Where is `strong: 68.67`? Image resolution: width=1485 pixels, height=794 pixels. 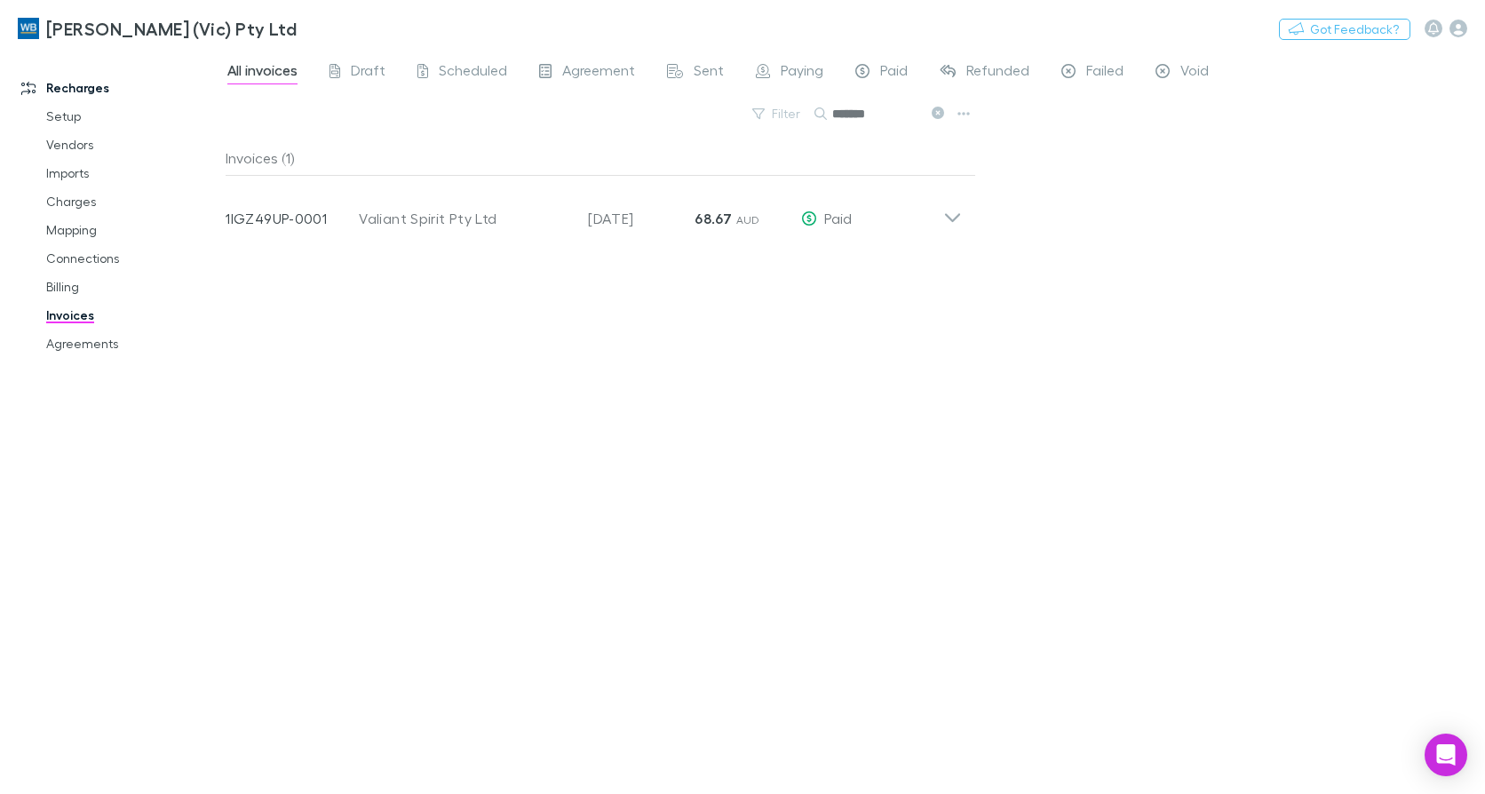
strong: 68.67 is located at coordinates (713, 219).